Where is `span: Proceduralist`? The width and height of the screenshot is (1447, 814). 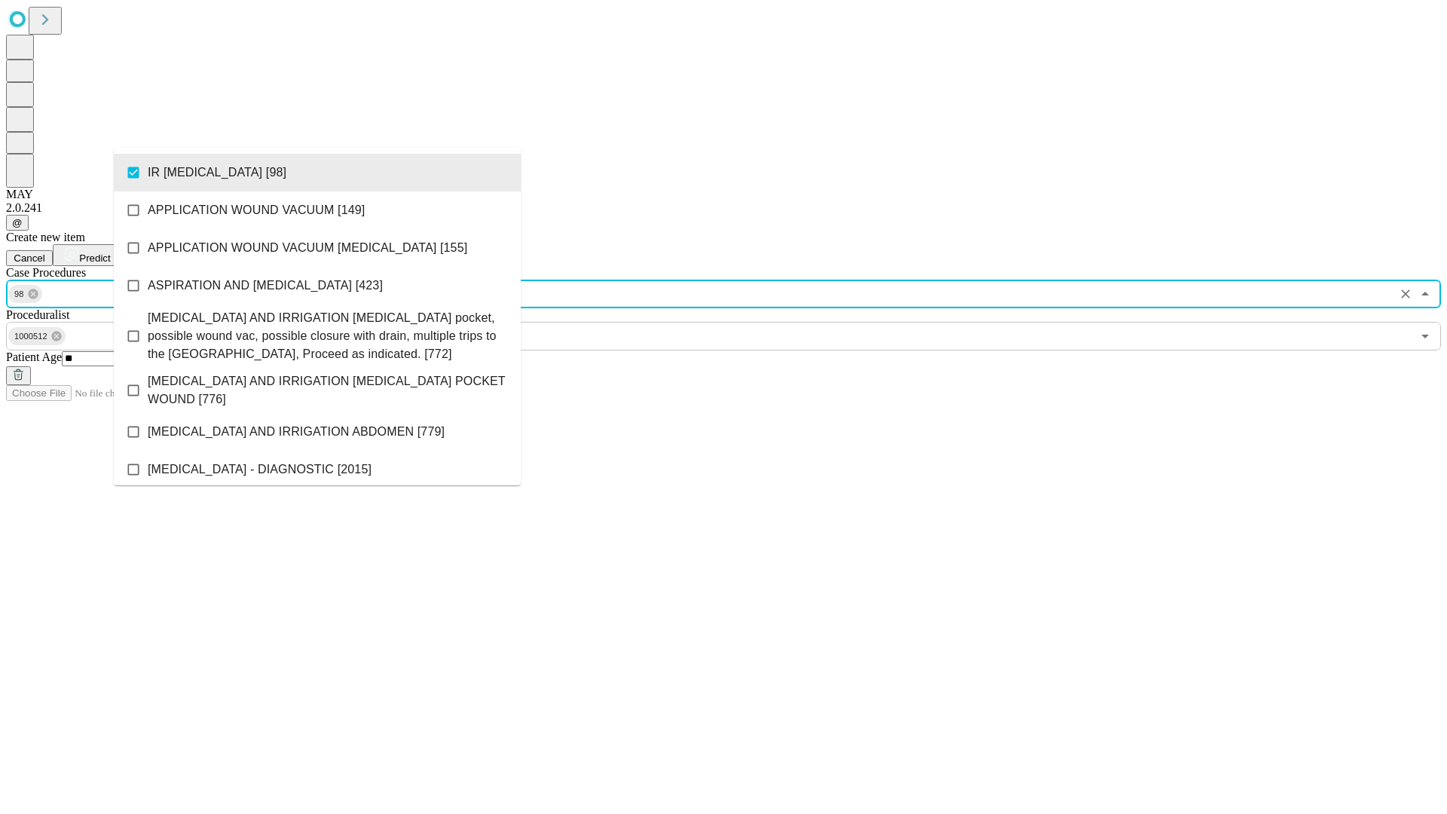 span: Proceduralist is located at coordinates (38, 314).